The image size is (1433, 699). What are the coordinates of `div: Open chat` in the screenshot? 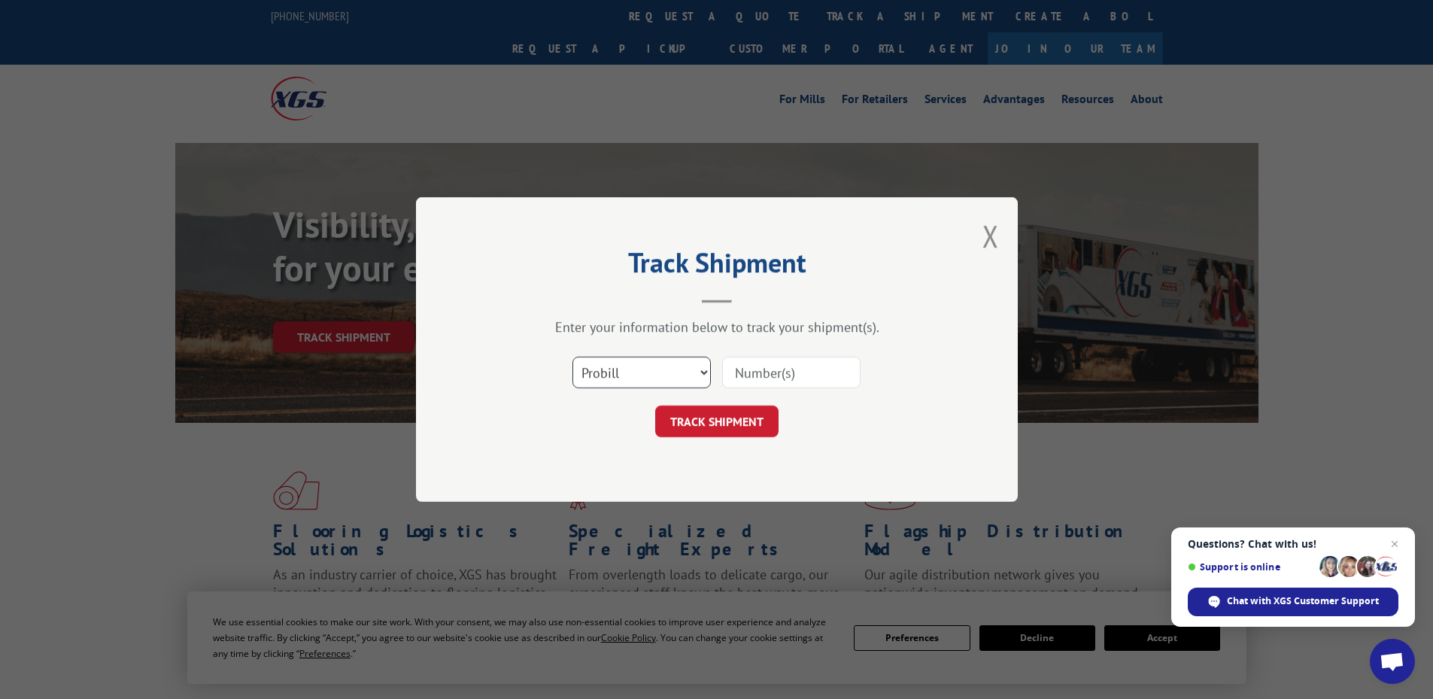 It's located at (1392, 661).